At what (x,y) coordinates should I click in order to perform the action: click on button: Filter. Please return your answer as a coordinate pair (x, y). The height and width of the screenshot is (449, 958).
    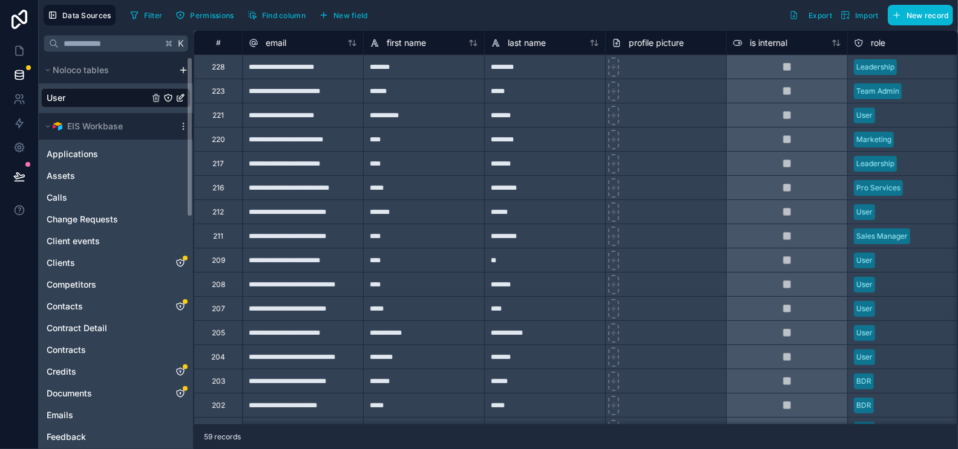
    Looking at the image, I should click on (146, 15).